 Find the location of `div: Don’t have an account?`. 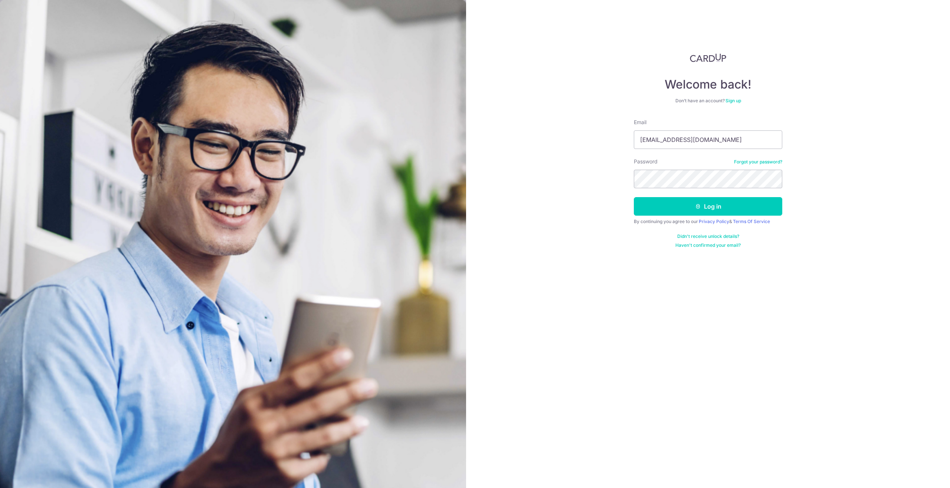

div: Don’t have an account? is located at coordinates (708, 101).